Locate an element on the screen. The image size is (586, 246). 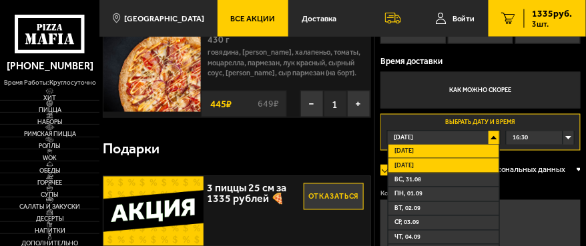
span: 430 г is located at coordinates (218, 39).